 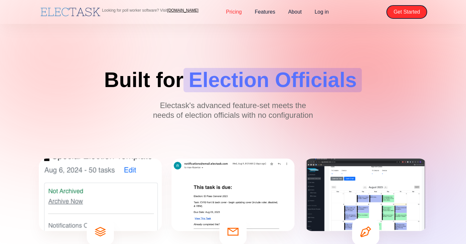 I want to click on a: Features, so click(x=265, y=12).